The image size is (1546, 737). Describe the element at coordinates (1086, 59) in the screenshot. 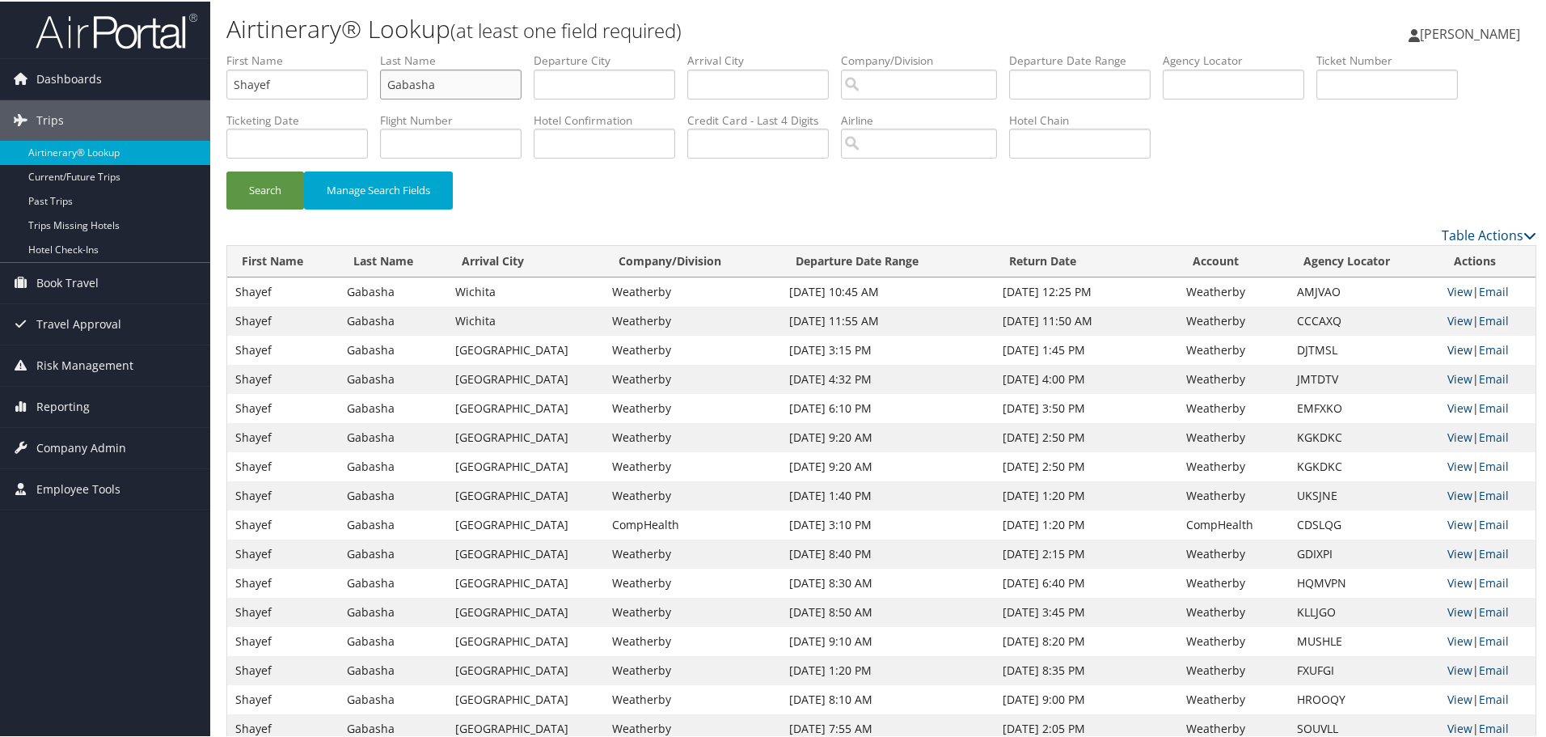

I see `label: Departure Date Range` at that location.